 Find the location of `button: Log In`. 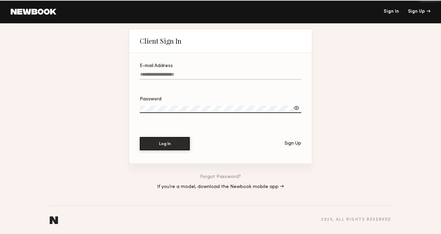

button: Log In is located at coordinates (165, 144).